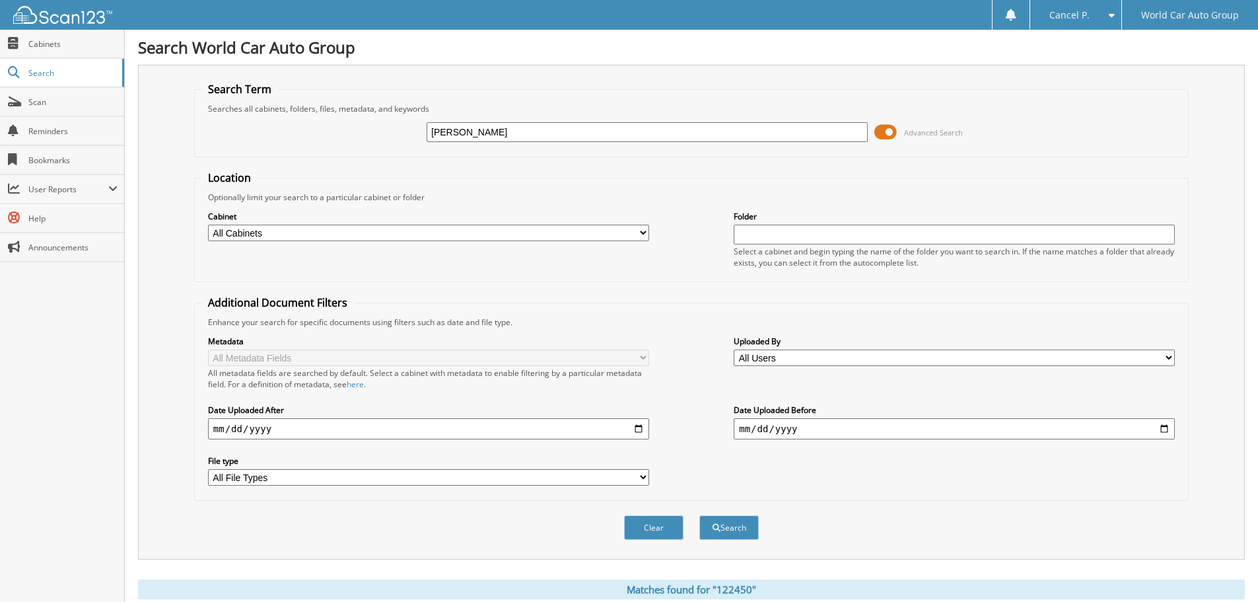 The width and height of the screenshot is (1258, 602). I want to click on span: Bookmarks, so click(73, 160).